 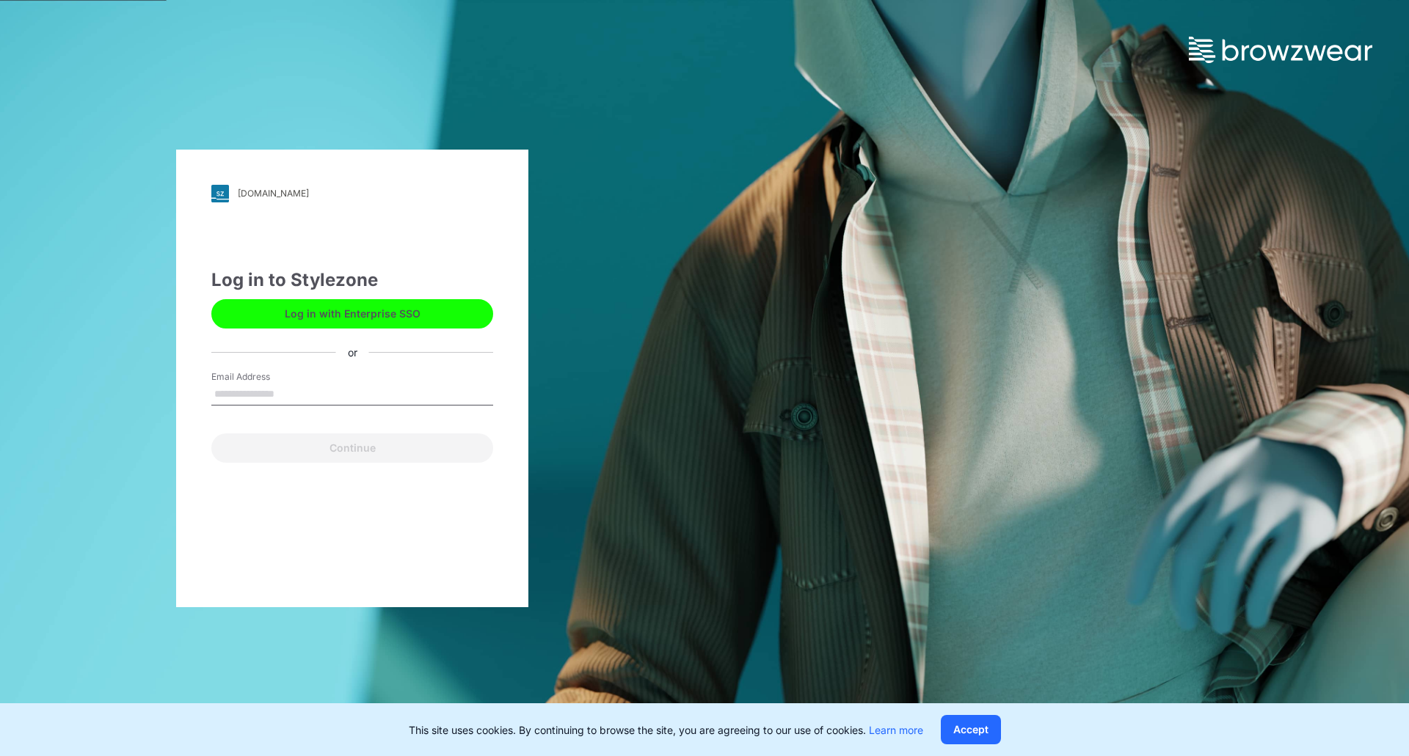 I want to click on a: Learn more, so click(x=896, y=730).